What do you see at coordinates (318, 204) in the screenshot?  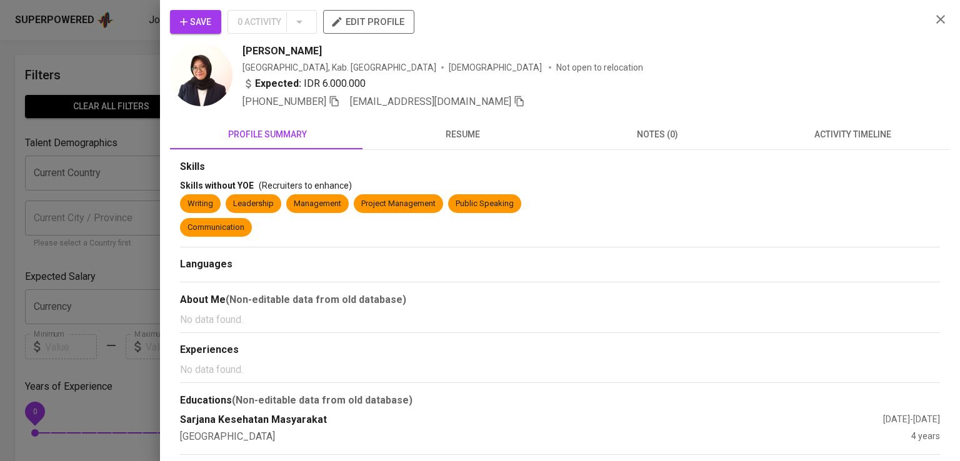 I see `div: Management` at bounding box center [318, 204].